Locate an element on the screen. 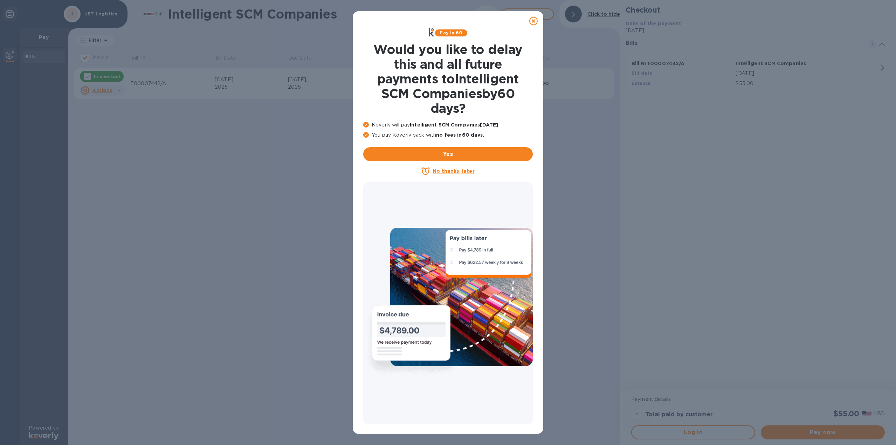 The width and height of the screenshot is (896, 445). b: Pay in 60 is located at coordinates (451, 33).